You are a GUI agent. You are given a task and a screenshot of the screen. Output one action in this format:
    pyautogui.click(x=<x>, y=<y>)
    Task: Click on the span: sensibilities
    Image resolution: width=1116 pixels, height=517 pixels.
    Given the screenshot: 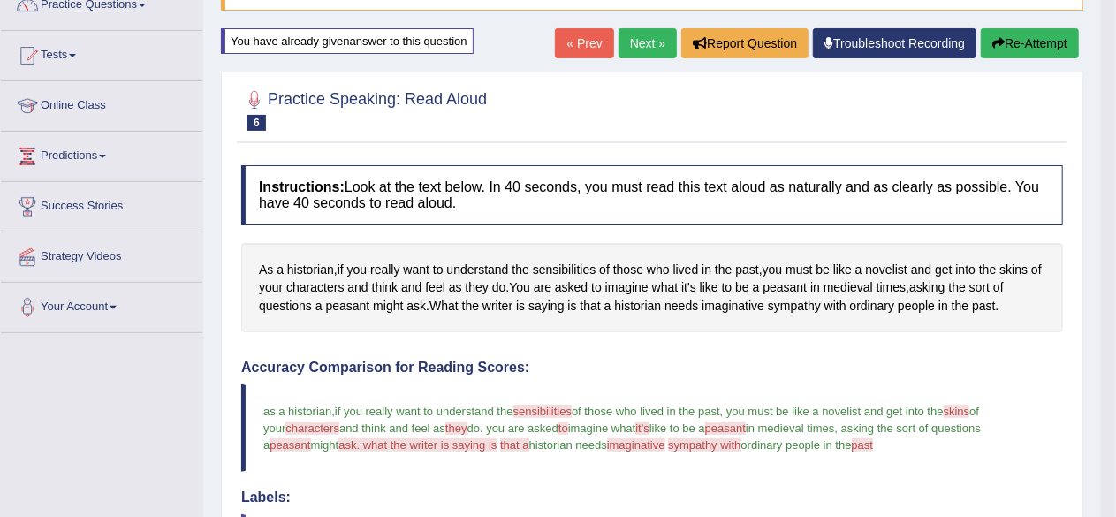 What is the action you would take?
    pyautogui.click(x=543, y=411)
    